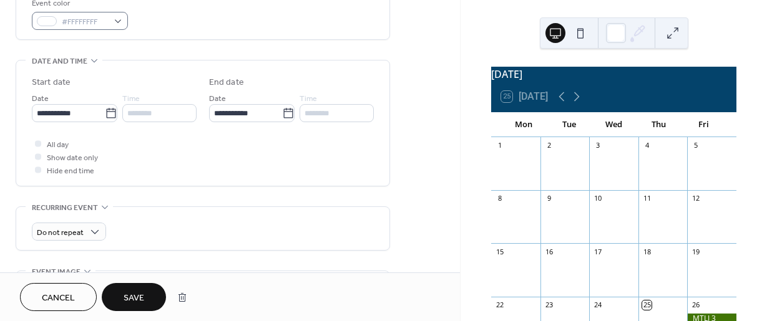  What do you see at coordinates (51, 82) in the screenshot?
I see `div: Start date` at bounding box center [51, 82].